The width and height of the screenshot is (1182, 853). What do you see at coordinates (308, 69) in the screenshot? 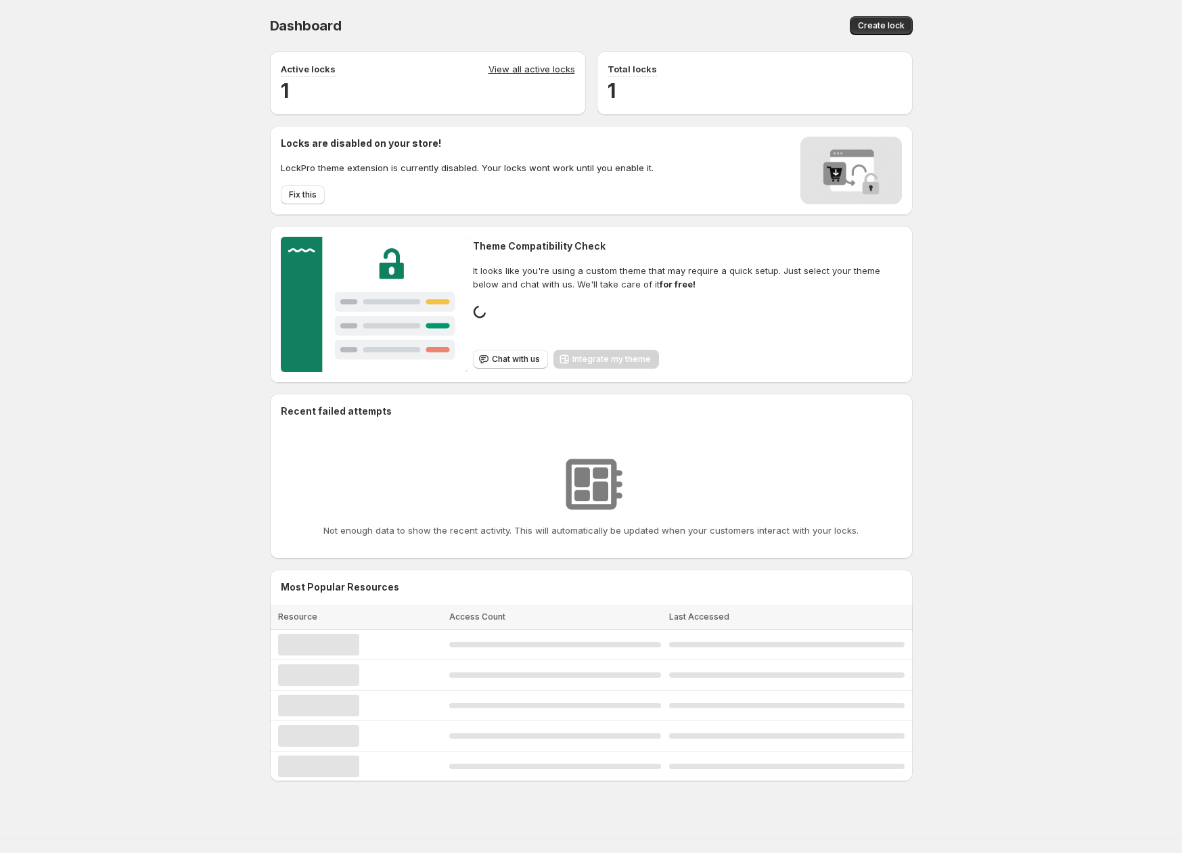
I see `p: Active locks` at bounding box center [308, 69].